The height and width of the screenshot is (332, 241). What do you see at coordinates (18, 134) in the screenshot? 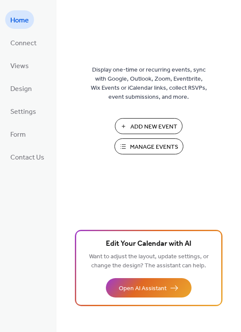
I see `span: Form` at bounding box center [18, 134].